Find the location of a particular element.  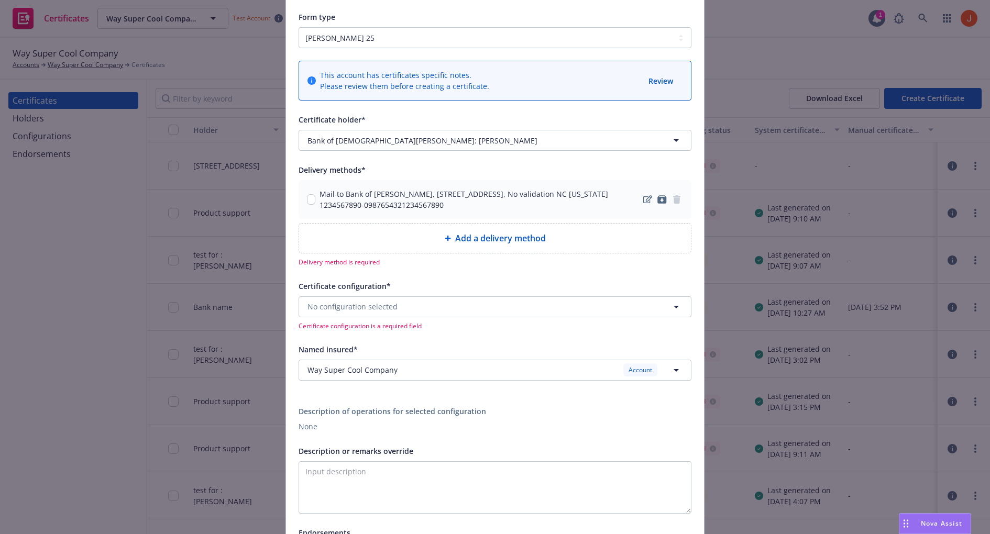

span: Form type is located at coordinates (317, 17).